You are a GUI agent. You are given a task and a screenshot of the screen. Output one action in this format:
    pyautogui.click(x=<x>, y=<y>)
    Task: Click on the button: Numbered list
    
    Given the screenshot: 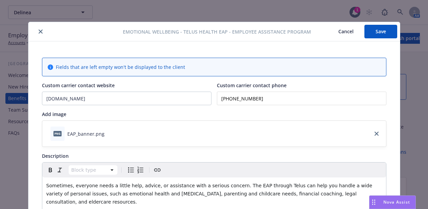 What is the action you would take?
    pyautogui.click(x=140, y=170)
    